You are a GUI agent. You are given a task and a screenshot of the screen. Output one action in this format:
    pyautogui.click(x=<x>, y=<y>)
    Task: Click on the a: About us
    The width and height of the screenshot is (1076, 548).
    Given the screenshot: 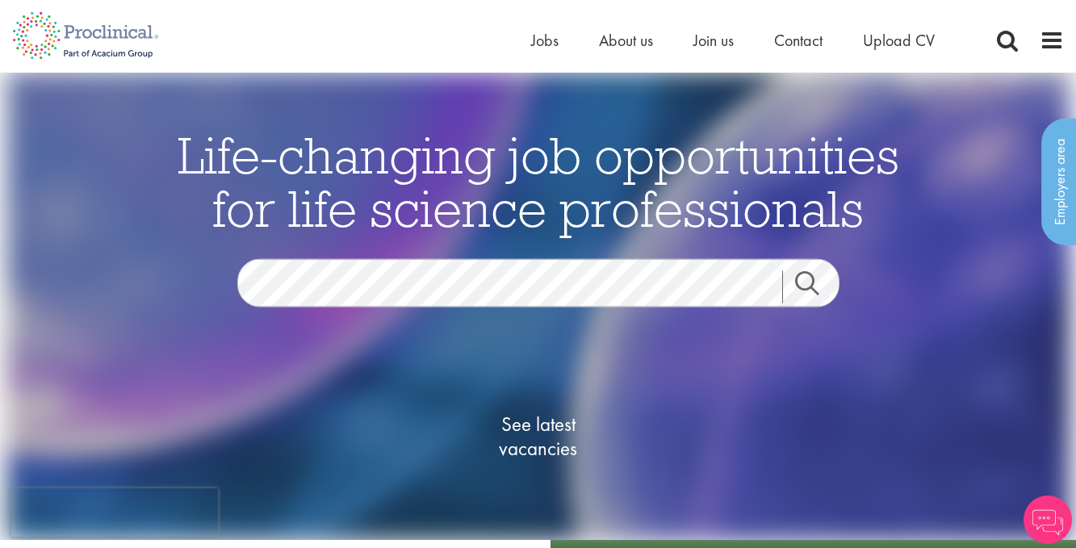 What is the action you would take?
    pyautogui.click(x=626, y=40)
    